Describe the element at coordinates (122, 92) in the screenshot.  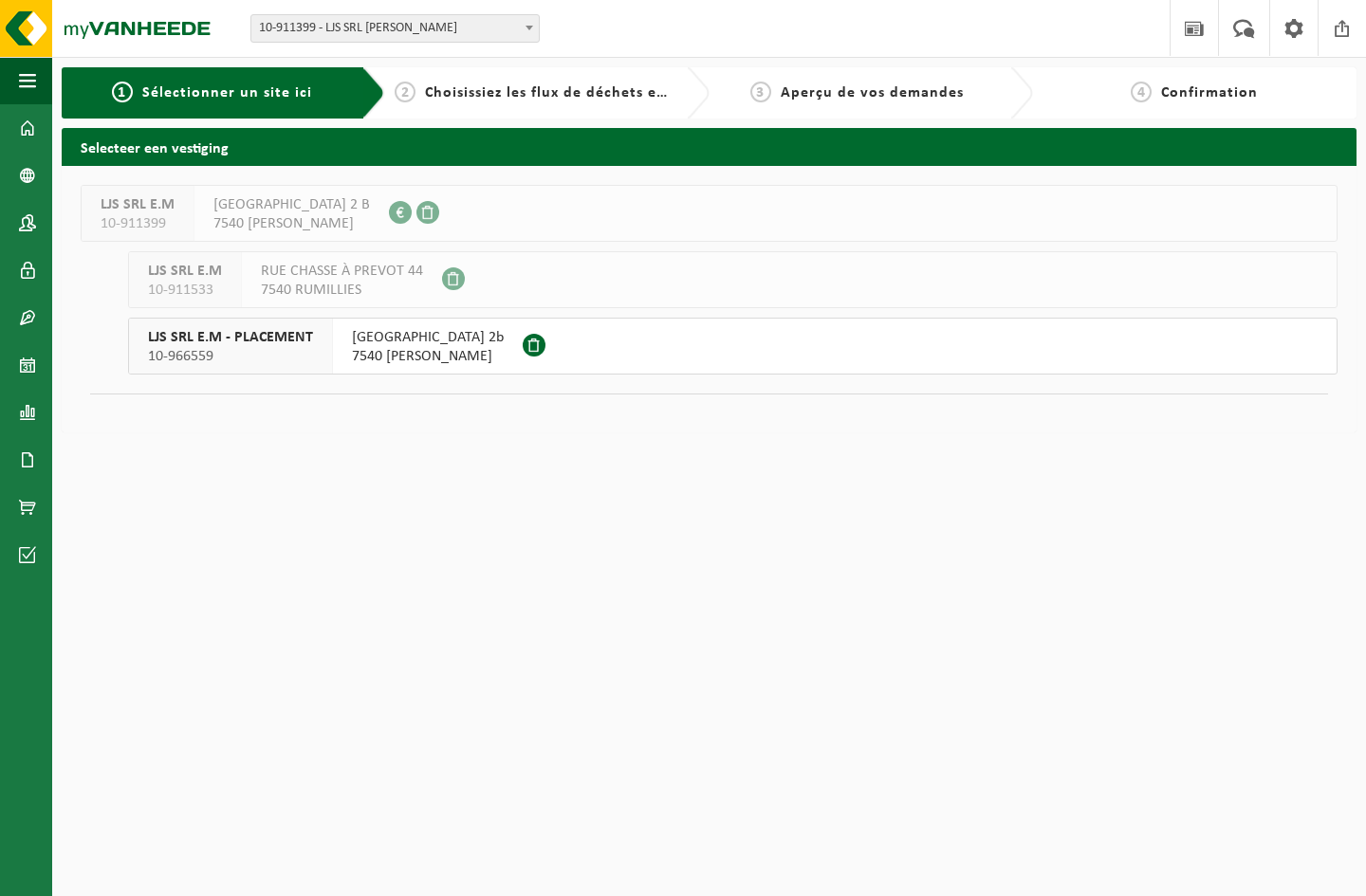
I see `span: 1` at that location.